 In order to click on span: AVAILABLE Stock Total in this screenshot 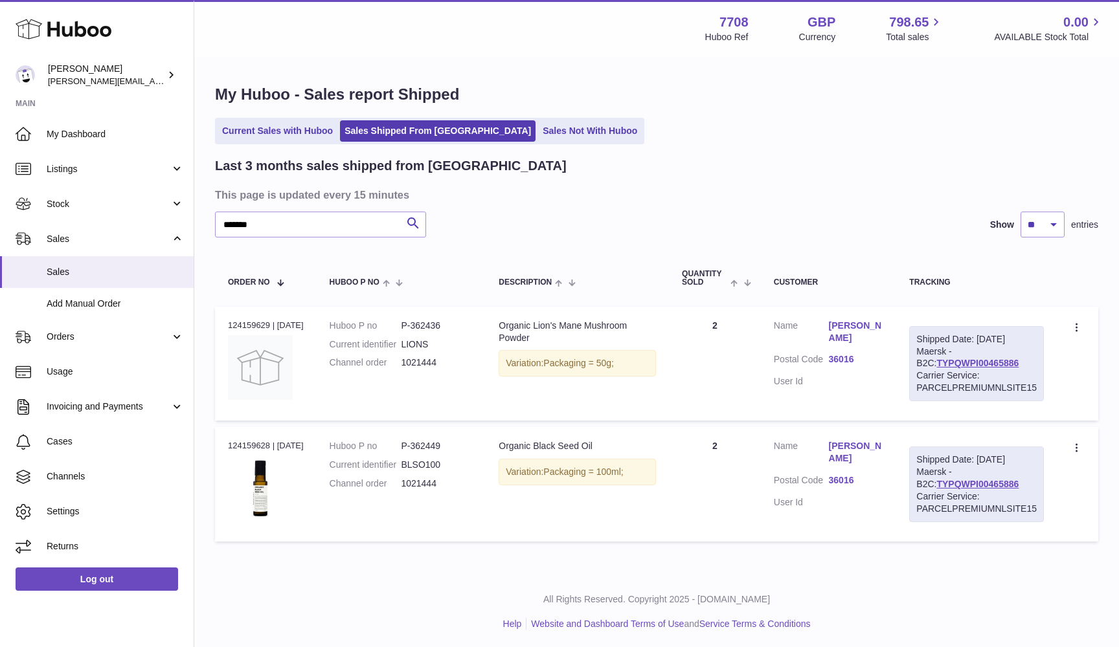, I will do `click(1048, 37)`.